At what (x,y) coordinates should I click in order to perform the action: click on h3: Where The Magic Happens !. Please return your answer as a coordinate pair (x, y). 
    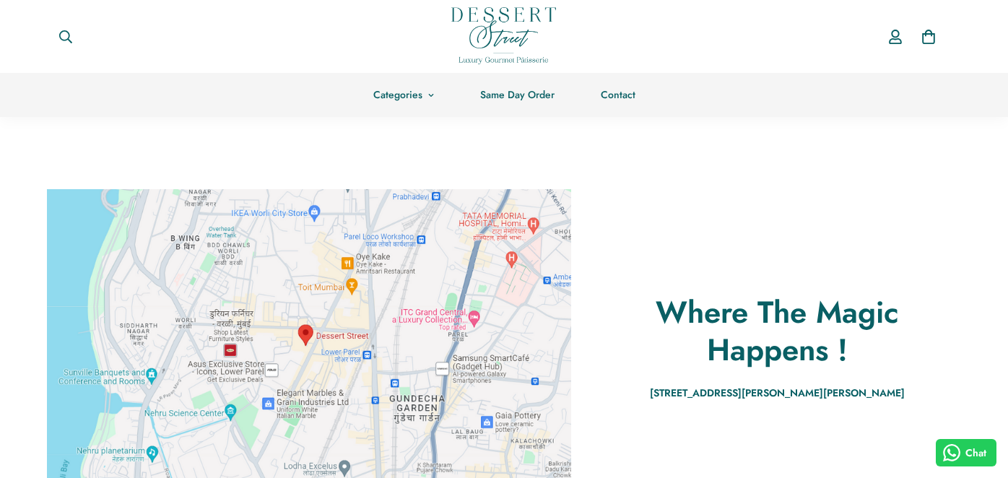
    Looking at the image, I should click on (777, 331).